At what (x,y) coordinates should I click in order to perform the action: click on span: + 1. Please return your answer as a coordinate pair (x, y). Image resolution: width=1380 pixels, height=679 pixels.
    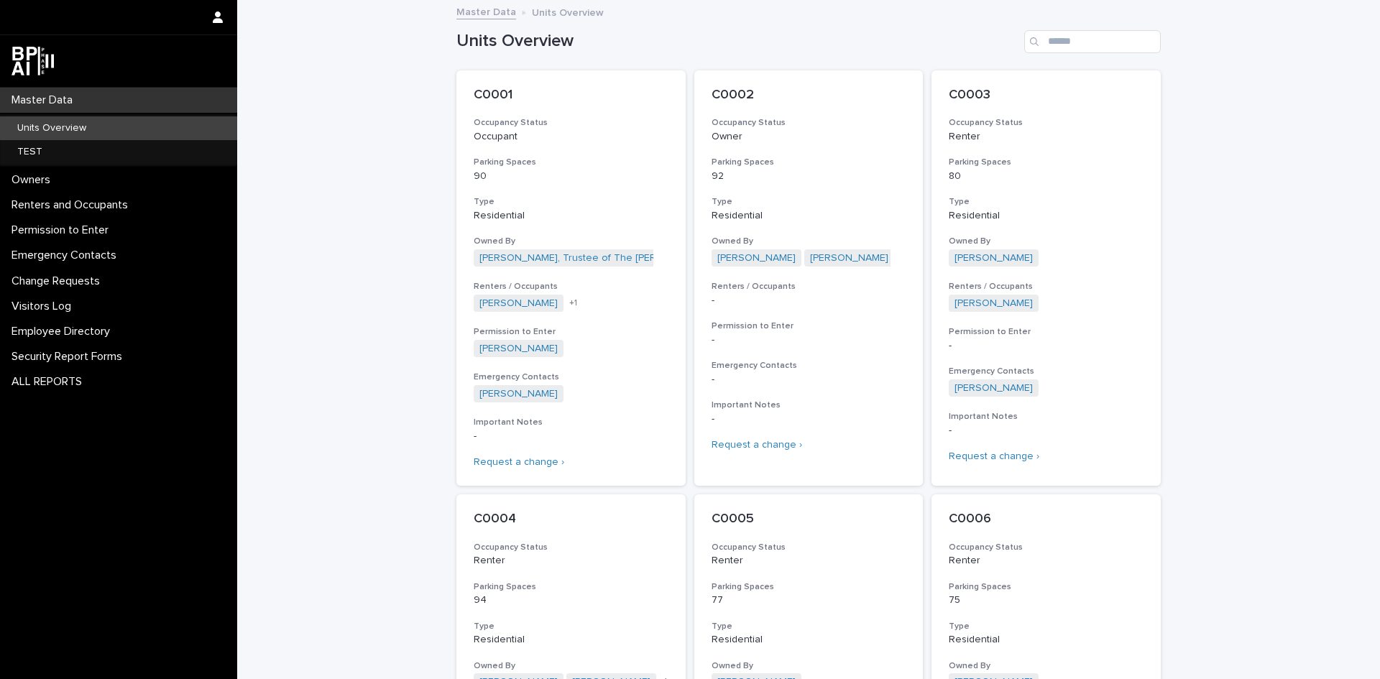
    Looking at the image, I should click on (573, 303).